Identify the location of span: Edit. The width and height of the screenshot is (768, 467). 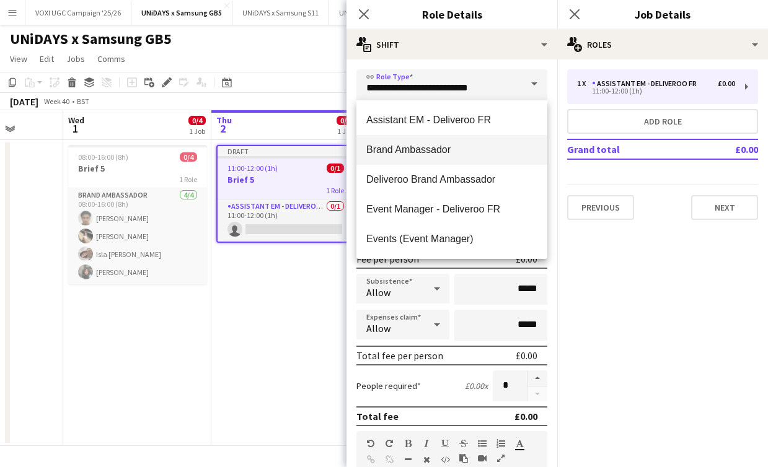
(46, 59).